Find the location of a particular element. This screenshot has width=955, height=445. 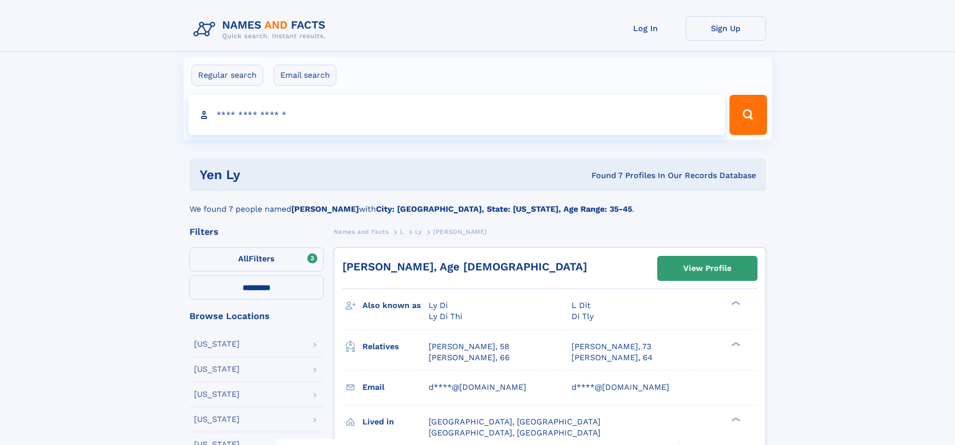

div: View Profile is located at coordinates (707, 268).